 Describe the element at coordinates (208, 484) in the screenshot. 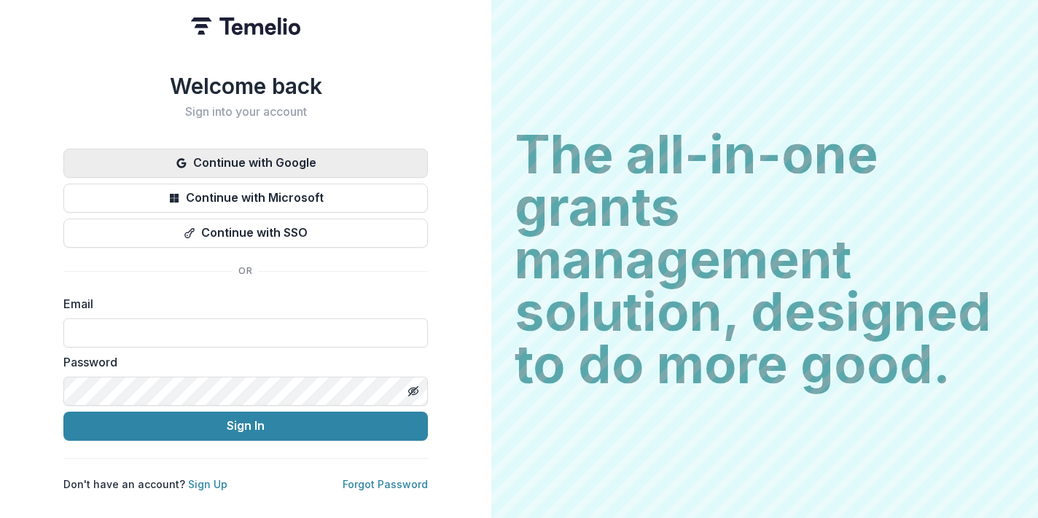

I see `a: Sign Up` at that location.